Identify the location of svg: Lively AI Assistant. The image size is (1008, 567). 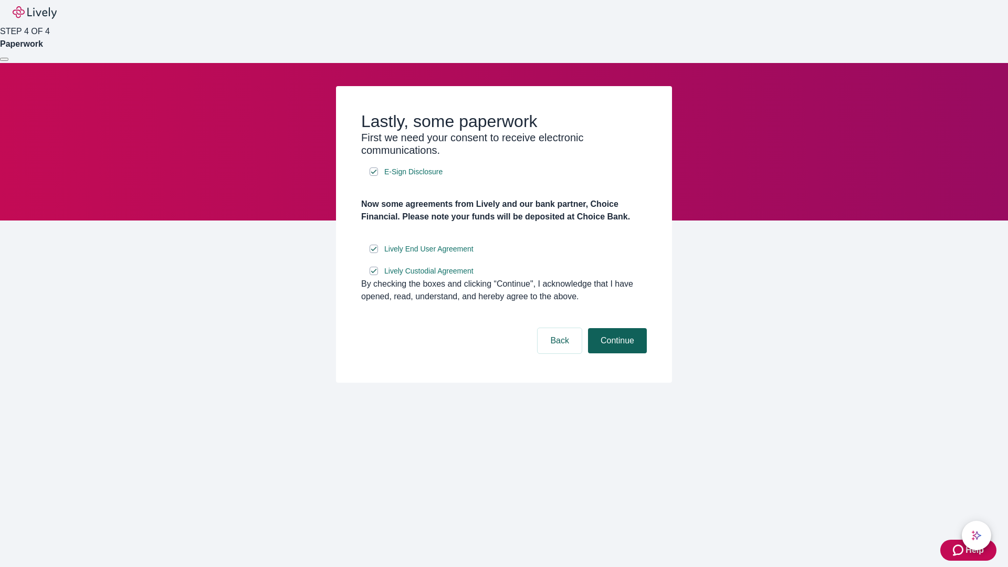
(977, 536).